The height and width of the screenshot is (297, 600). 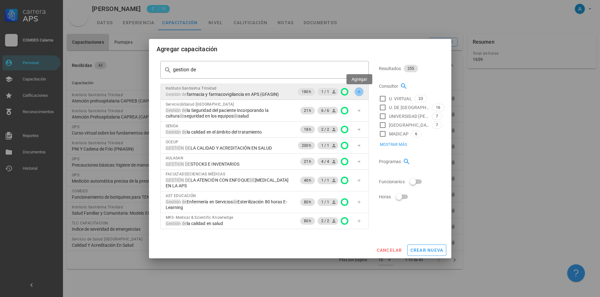 I want to click on span: 18 h, so click(x=307, y=130).